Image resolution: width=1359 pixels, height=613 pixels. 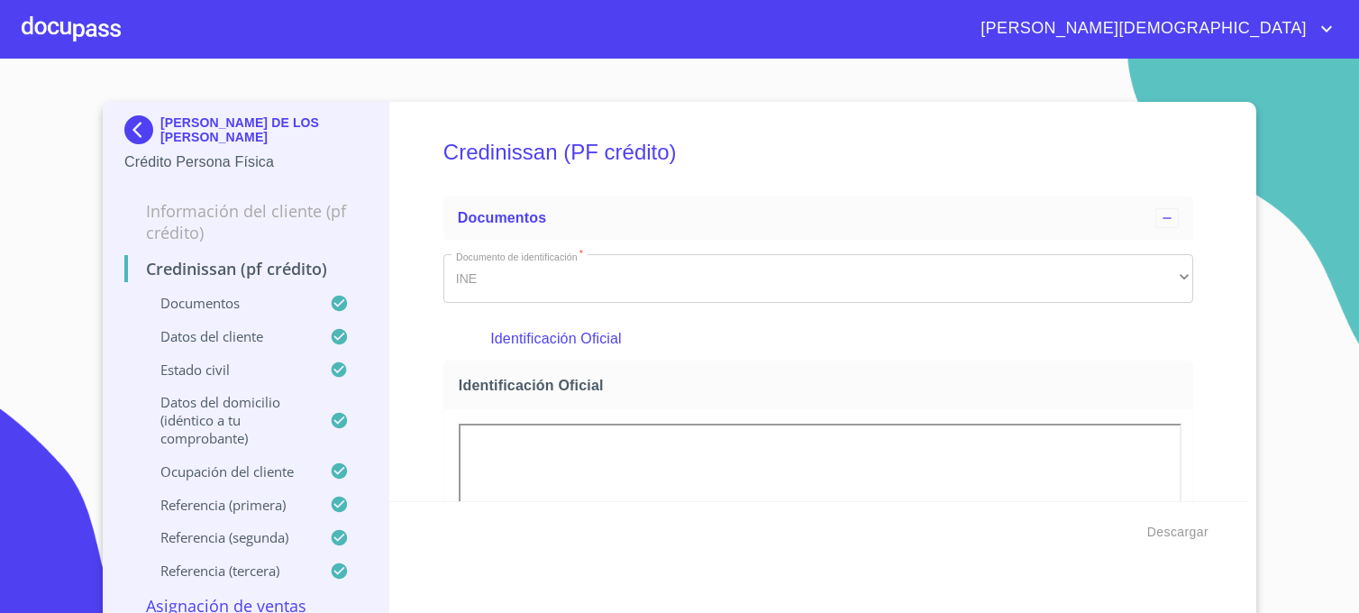 I want to click on img: Docupass spot blue, so click(x=142, y=130).